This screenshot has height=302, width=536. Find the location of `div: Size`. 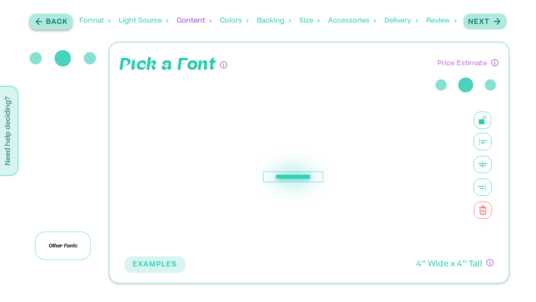

div: Size is located at coordinates (309, 21).